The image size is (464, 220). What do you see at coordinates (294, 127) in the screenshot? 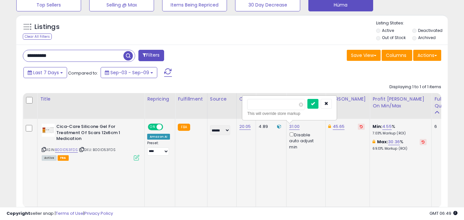
I see `a: 31.00` at bounding box center [294, 127].